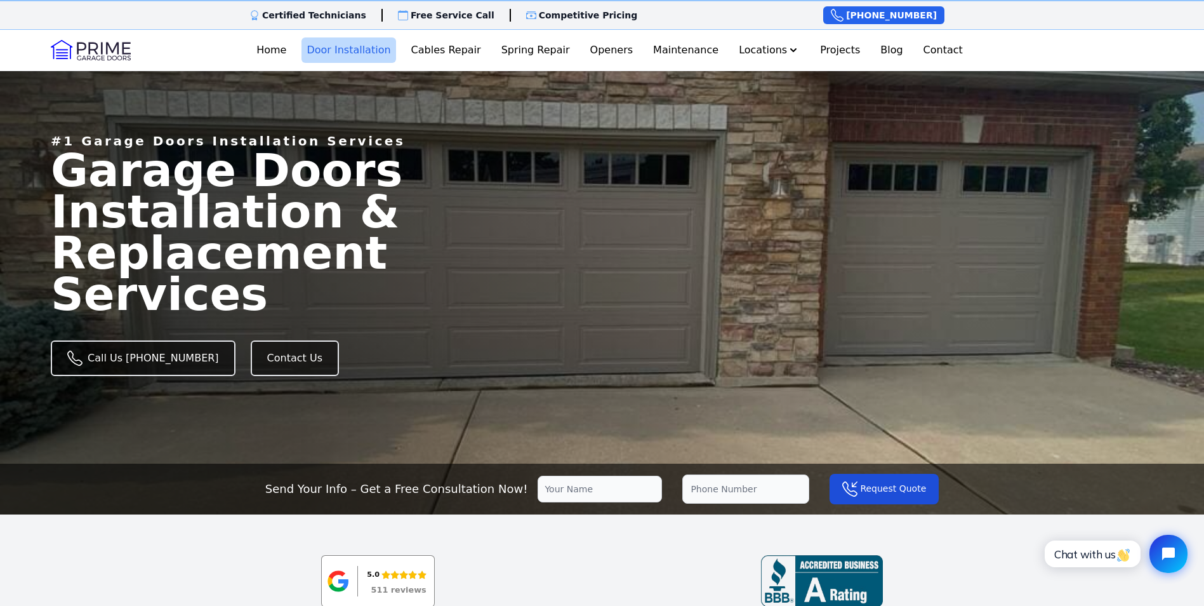 The height and width of the screenshot is (606, 1204). Describe the element at coordinates (399, 590) in the screenshot. I see `div: 511 reviews` at that location.